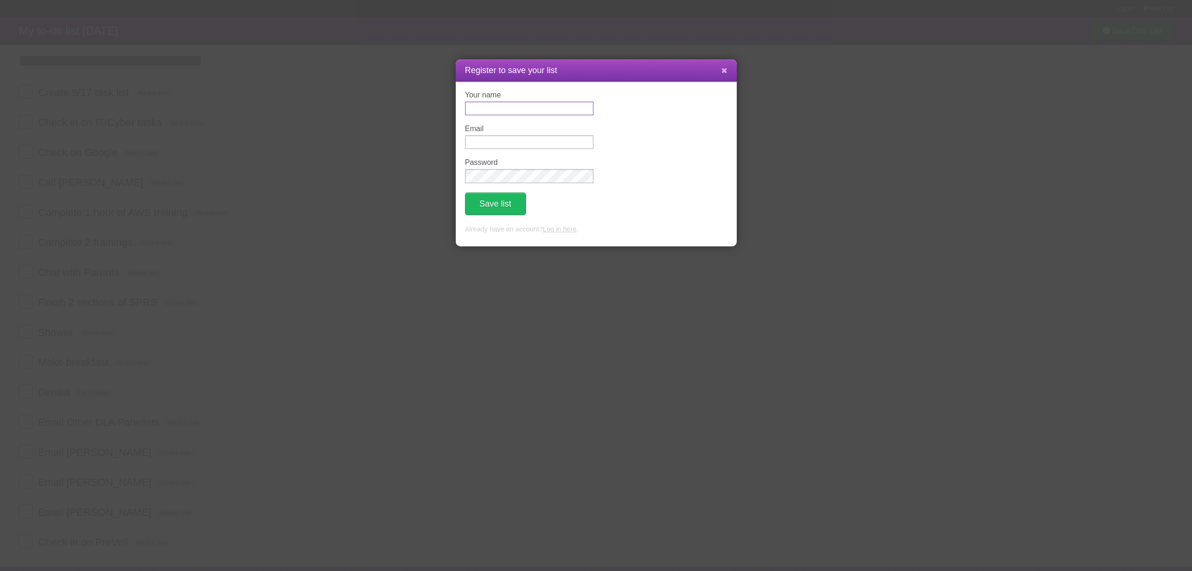 This screenshot has height=571, width=1192. Describe the element at coordinates (596, 70) in the screenshot. I see `h1: Register to save your list` at that location.